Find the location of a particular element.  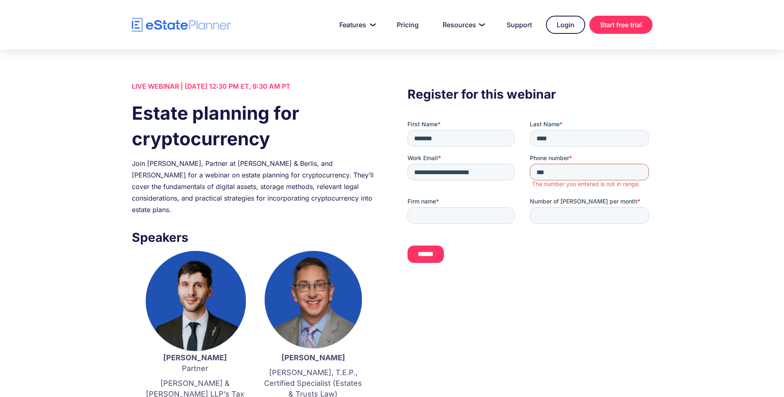

span: Last Name is located at coordinates (137, 4).